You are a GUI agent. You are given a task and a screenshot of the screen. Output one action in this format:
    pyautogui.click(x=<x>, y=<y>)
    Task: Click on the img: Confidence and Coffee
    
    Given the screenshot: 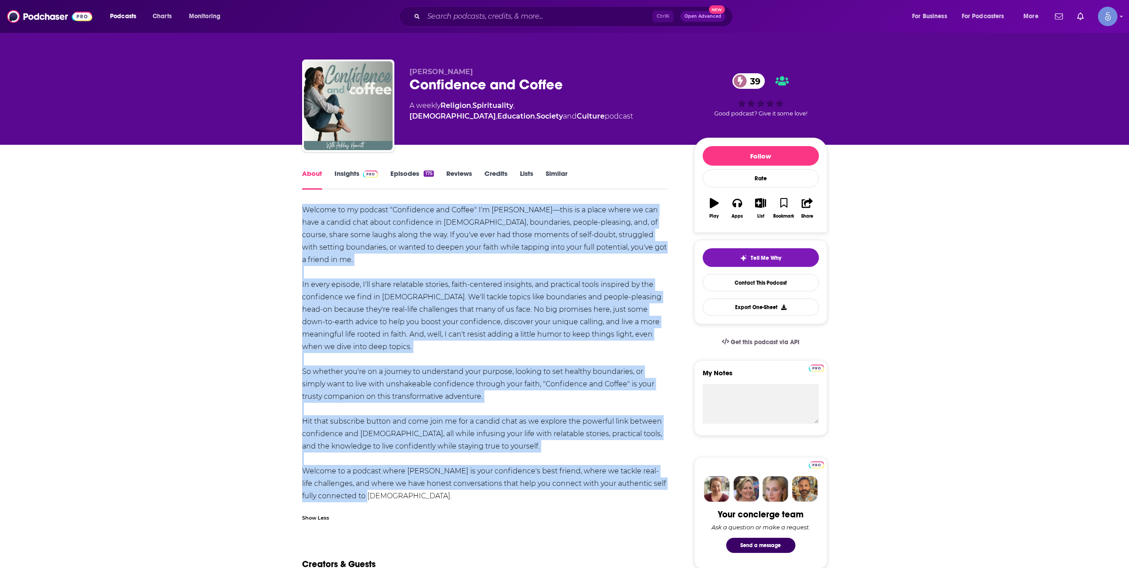 What is the action you would take?
    pyautogui.click(x=348, y=106)
    